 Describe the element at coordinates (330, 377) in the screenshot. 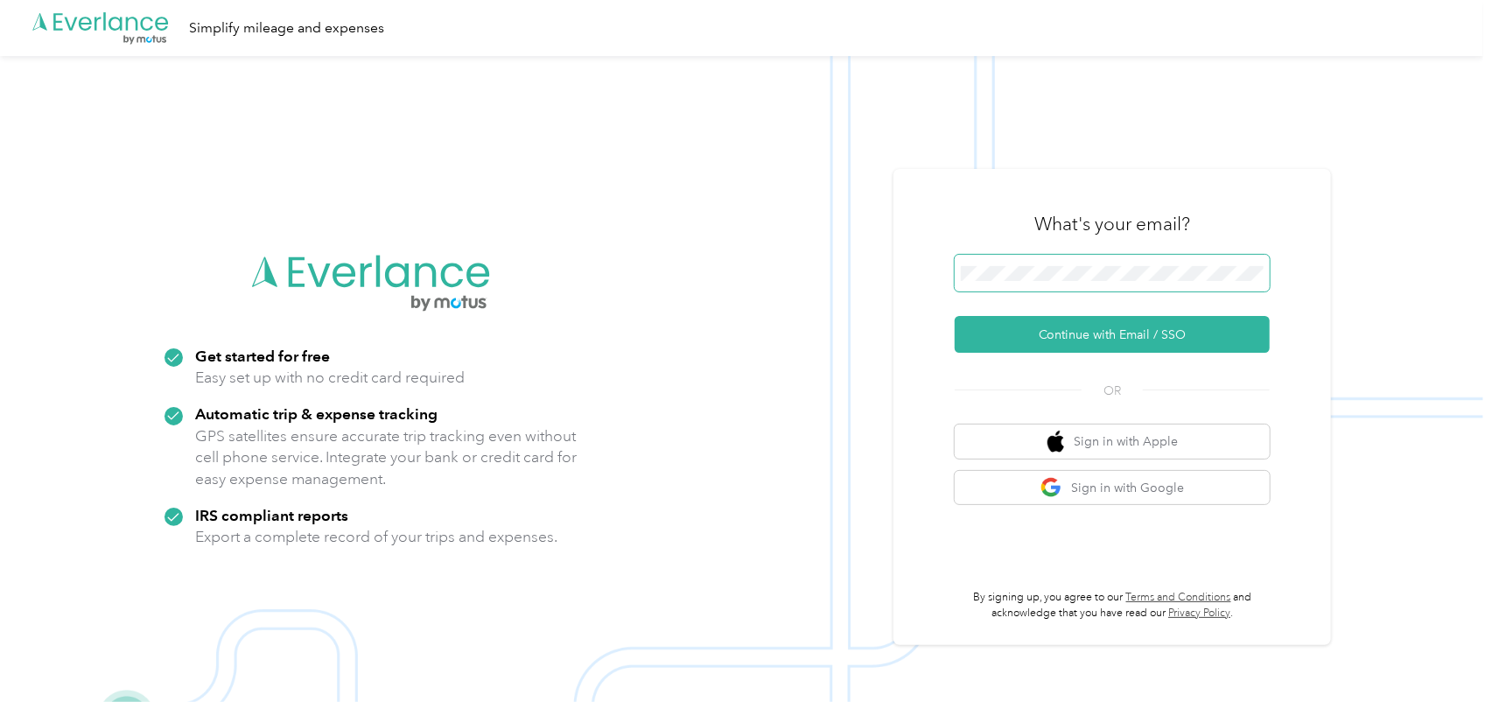

I see `p: Easy set up with no credit card required` at that location.